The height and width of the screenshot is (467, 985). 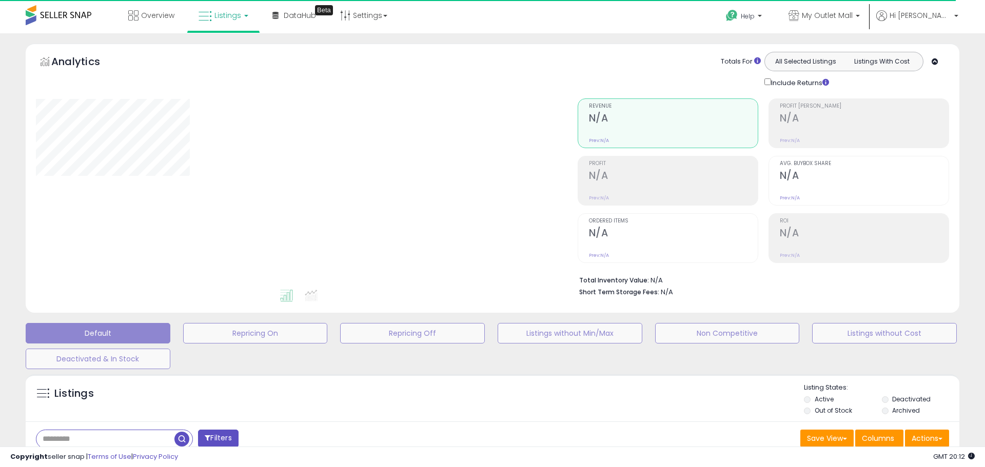 I want to click on button: Listings without Min/Max, so click(x=570, y=333).